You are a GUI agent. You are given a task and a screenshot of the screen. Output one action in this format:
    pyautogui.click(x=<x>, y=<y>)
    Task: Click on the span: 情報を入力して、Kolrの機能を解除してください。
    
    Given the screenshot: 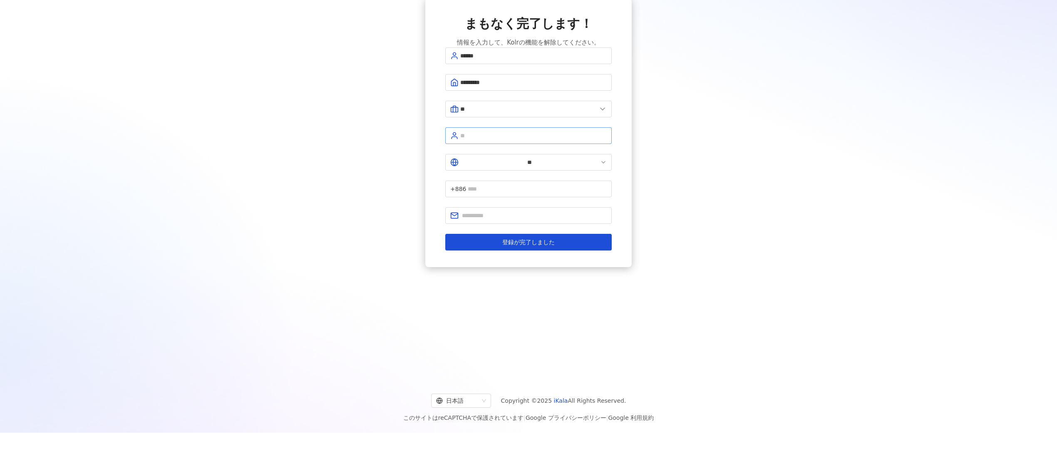 What is the action you would take?
    pyautogui.click(x=528, y=42)
    